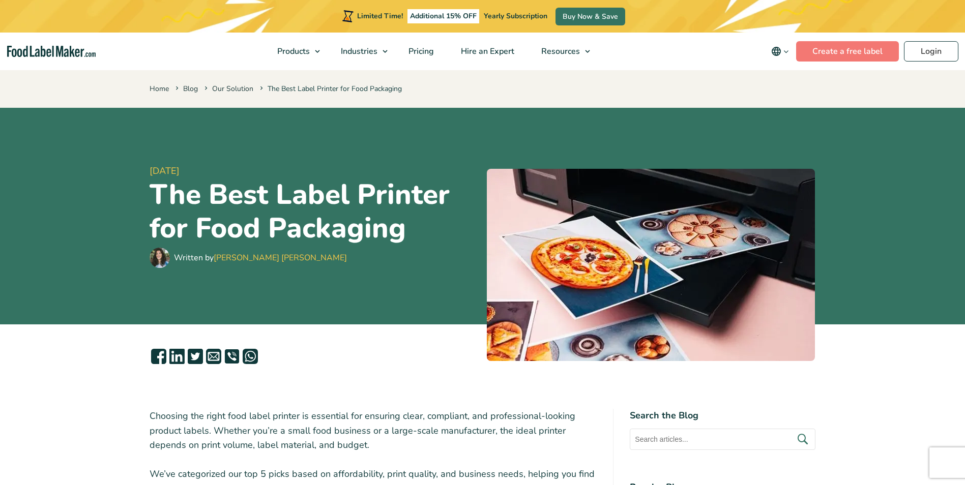 The image size is (965, 485). I want to click on a: Industries, so click(360, 51).